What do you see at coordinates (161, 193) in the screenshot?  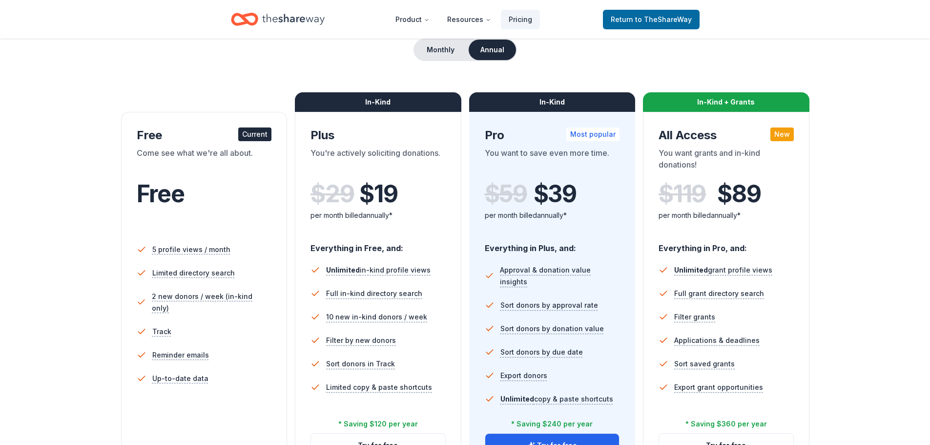 I see `span: Free` at bounding box center [161, 193].